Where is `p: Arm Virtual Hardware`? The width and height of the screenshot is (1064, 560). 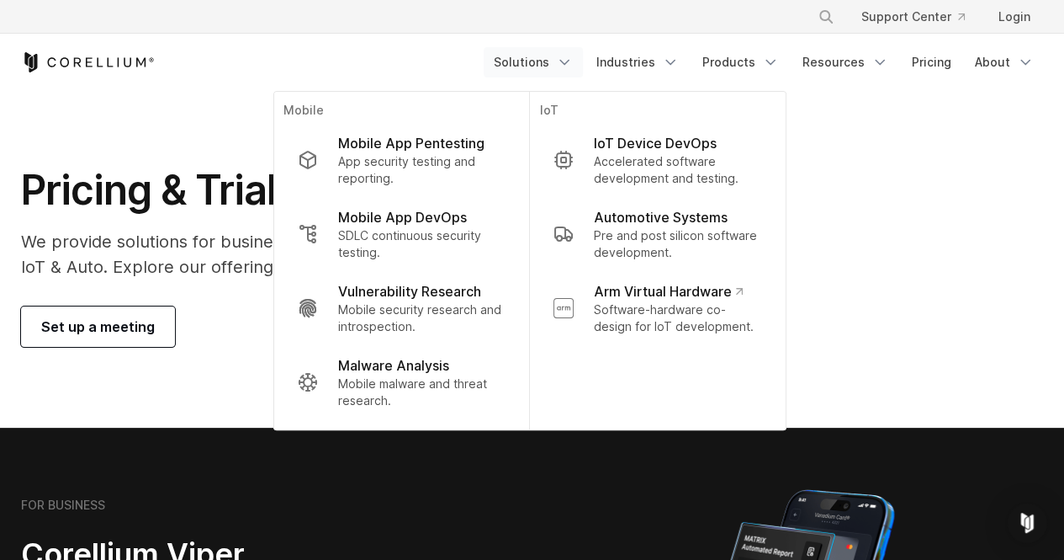
p: Arm Virtual Hardware is located at coordinates (667, 291).